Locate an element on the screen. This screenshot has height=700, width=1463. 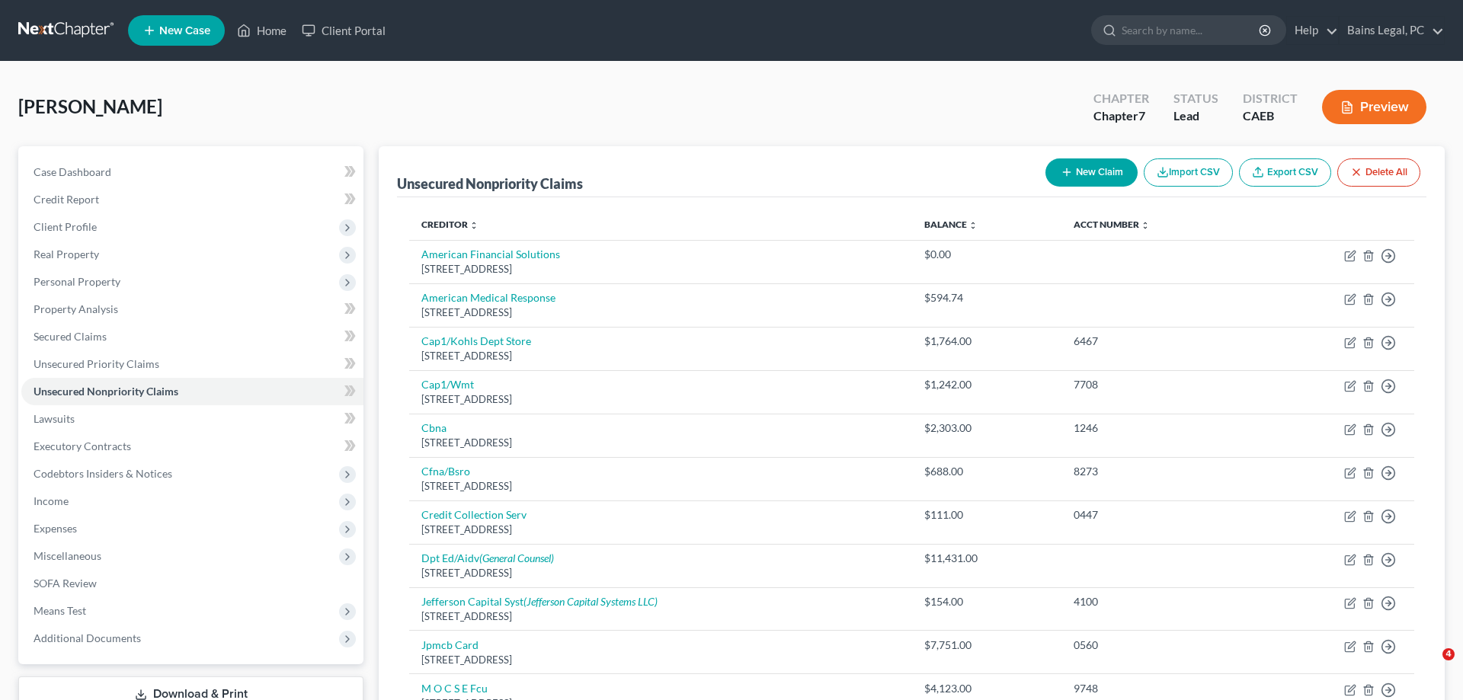
a: Bains Legal, PC is located at coordinates (1392, 30).